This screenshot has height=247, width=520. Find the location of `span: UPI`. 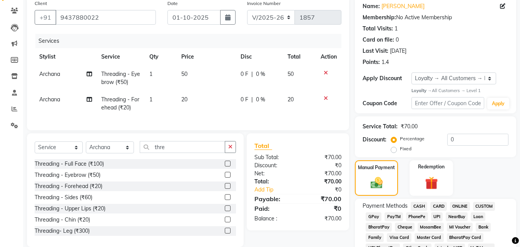

span: UPI is located at coordinates (437, 216).